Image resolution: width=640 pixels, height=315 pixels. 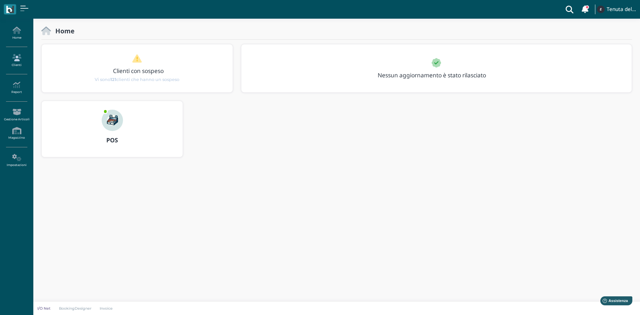 What do you see at coordinates (16, 33) in the screenshot?
I see `a: Home` at bounding box center [16, 33].